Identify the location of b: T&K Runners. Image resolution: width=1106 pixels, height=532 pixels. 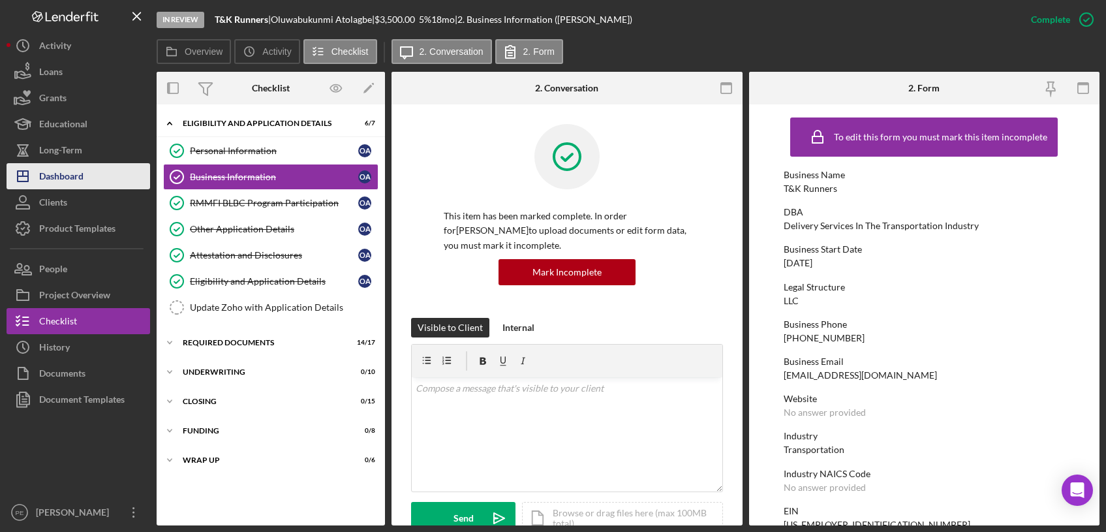
(241, 19).